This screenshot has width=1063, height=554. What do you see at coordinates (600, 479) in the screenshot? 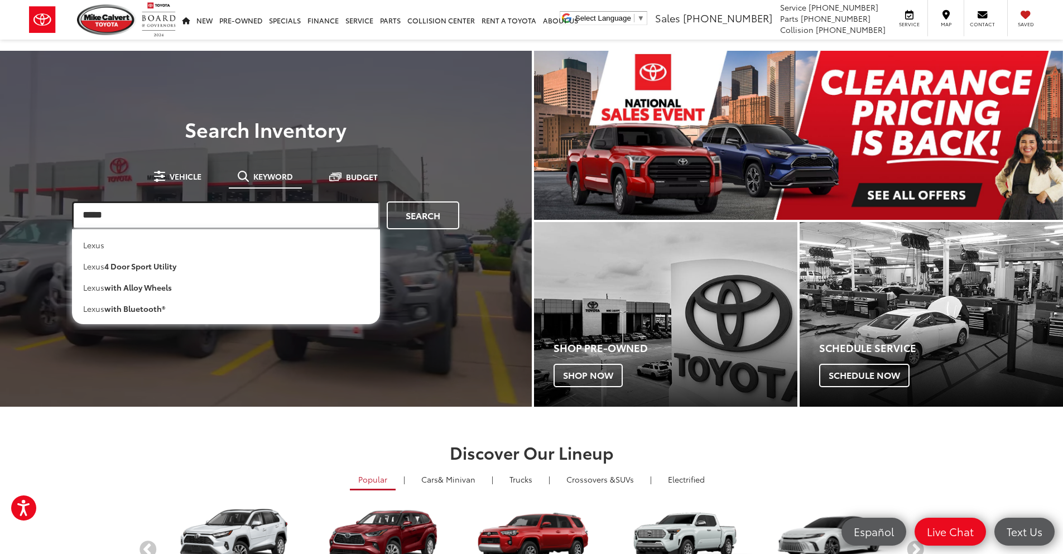
I see `a: SUVs` at bounding box center [600, 479].